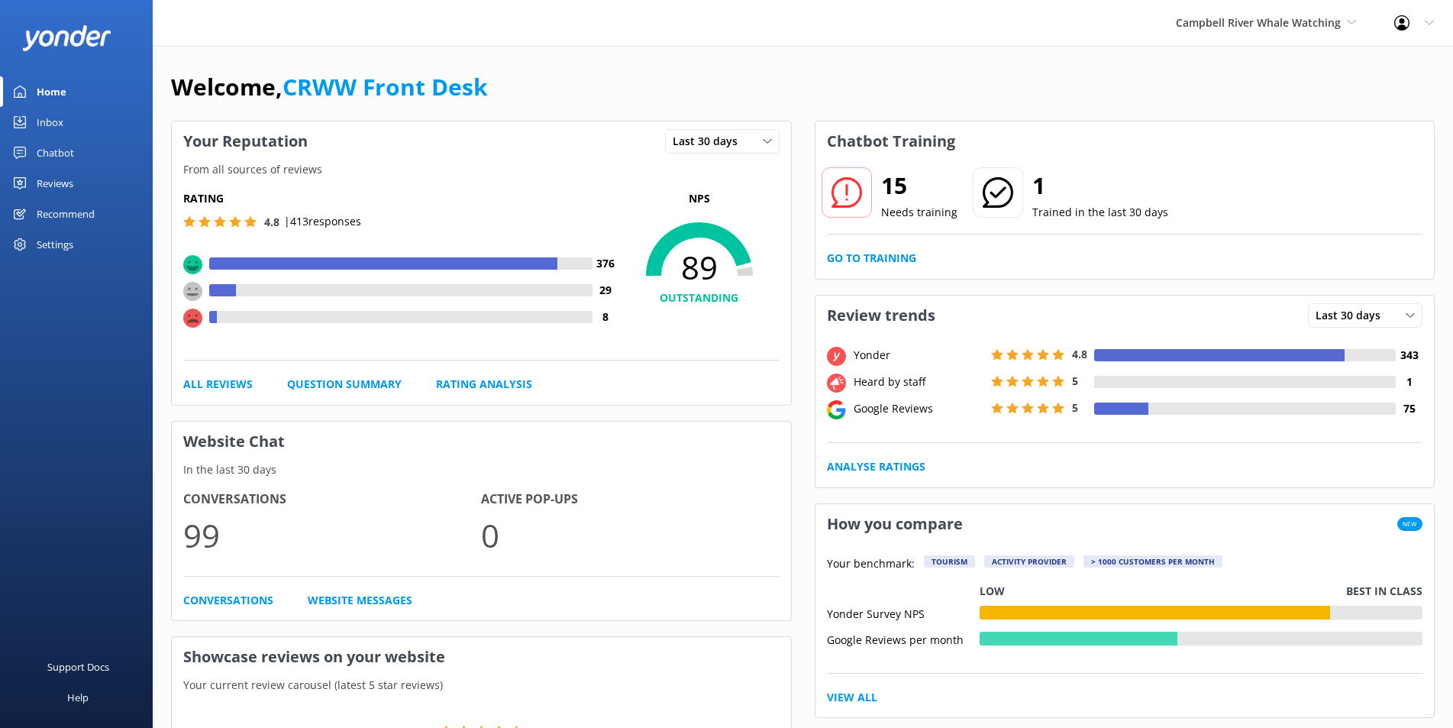  Describe the element at coordinates (55, 244) in the screenshot. I see `div: Settings` at that location.